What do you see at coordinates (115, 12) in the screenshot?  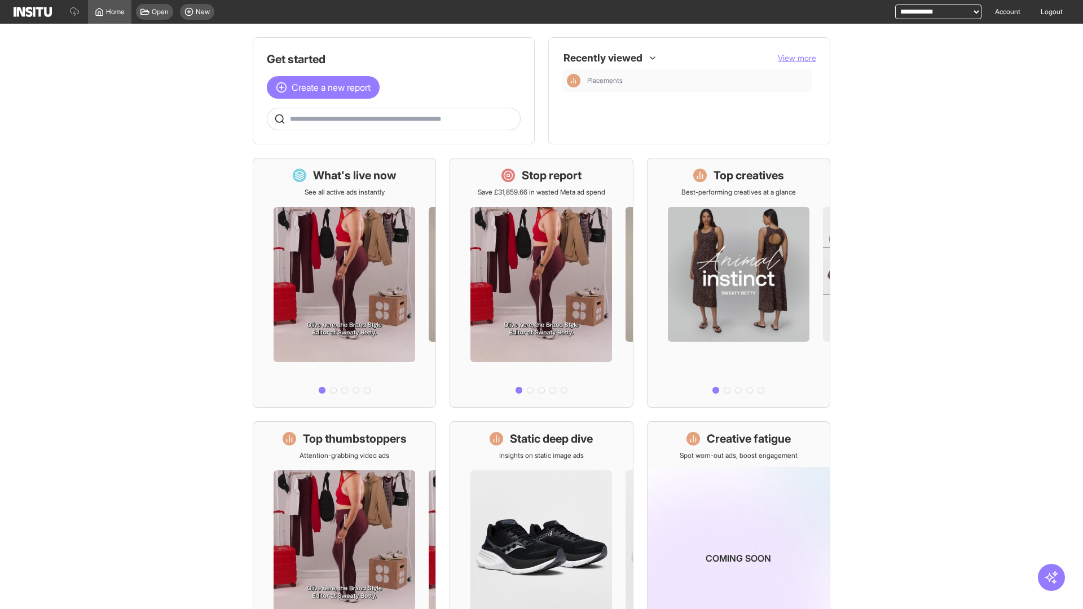 I see `span: Home` at bounding box center [115, 12].